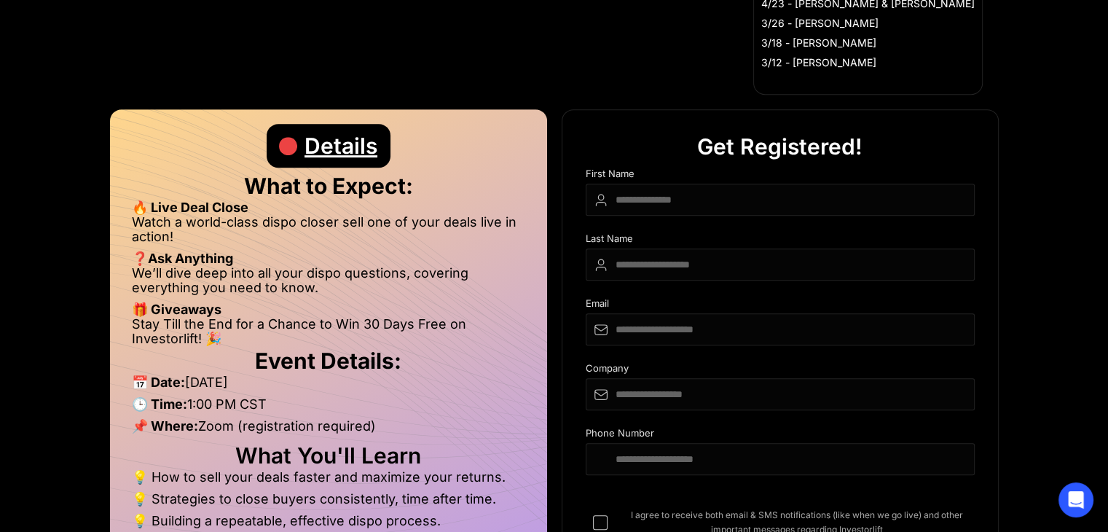 This screenshot has width=1108, height=532. I want to click on li: 1:00 PM CST, so click(329, 408).